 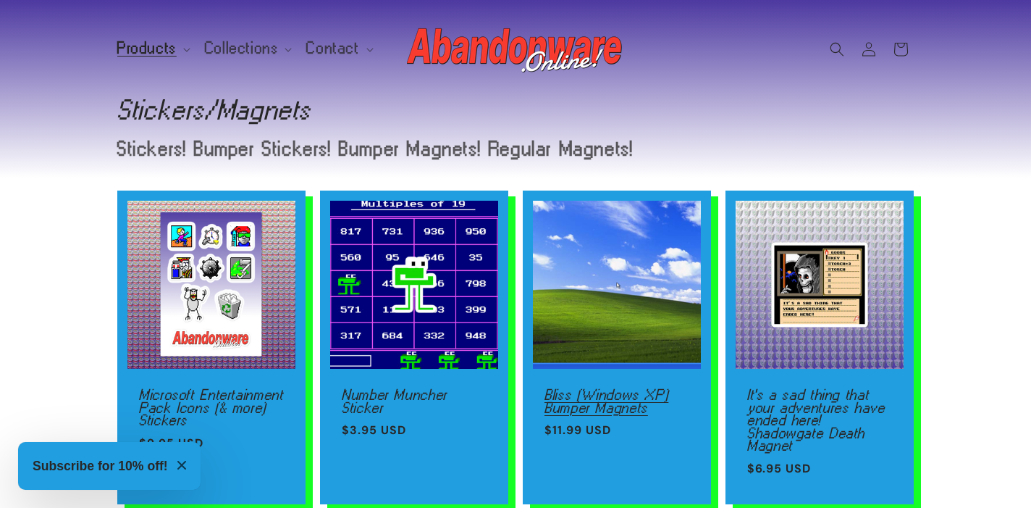 I want to click on img: Abandonware, so click(x=515, y=49).